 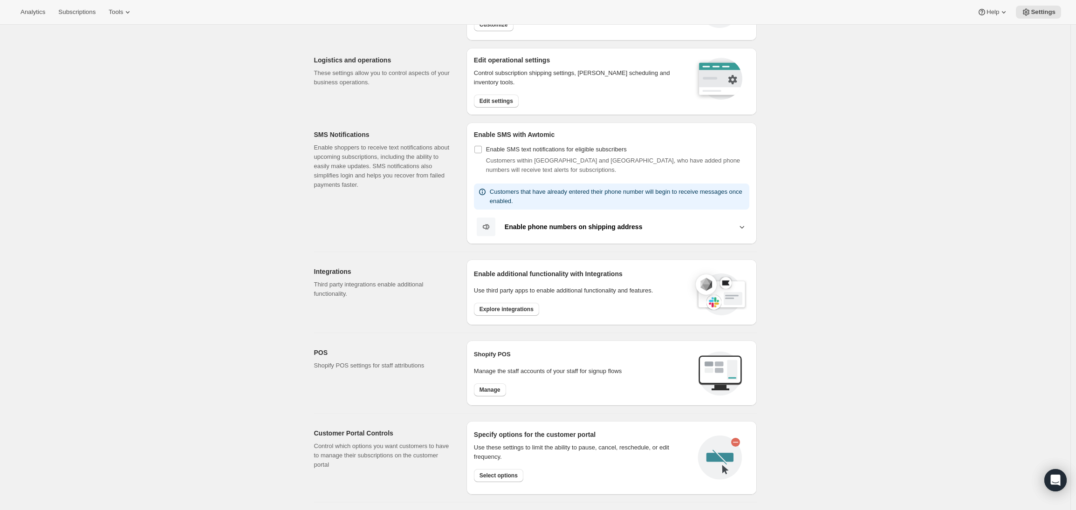 I want to click on p: Third party integrations enable additional functionality., so click(x=383, y=289).